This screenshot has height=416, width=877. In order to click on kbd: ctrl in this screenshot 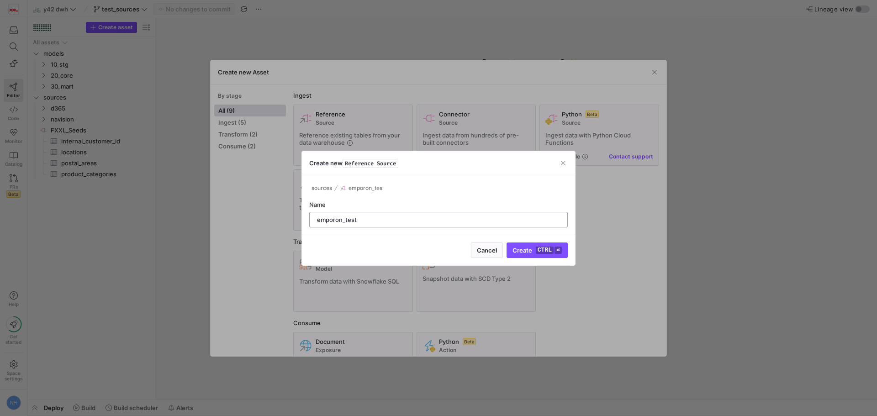, I will do `click(544, 250)`.